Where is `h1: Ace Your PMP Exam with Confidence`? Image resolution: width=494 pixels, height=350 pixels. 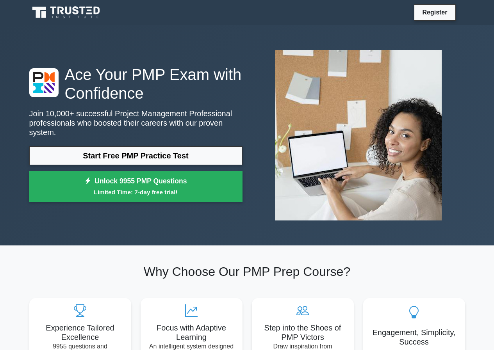
h1: Ace Your PMP Exam with Confidence is located at coordinates (136, 84).